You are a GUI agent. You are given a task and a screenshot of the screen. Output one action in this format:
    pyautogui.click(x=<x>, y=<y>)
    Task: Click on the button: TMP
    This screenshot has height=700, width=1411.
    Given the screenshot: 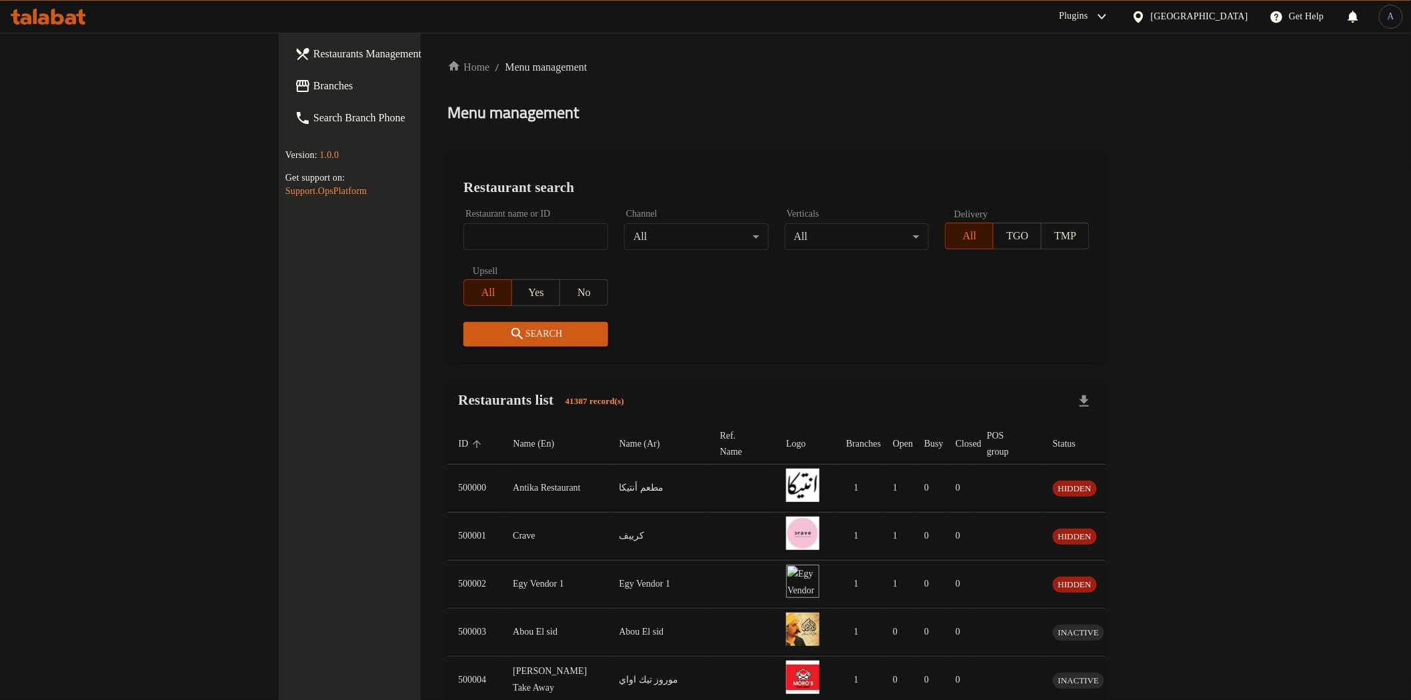 What is the action you would take?
    pyautogui.click(x=1065, y=236)
    